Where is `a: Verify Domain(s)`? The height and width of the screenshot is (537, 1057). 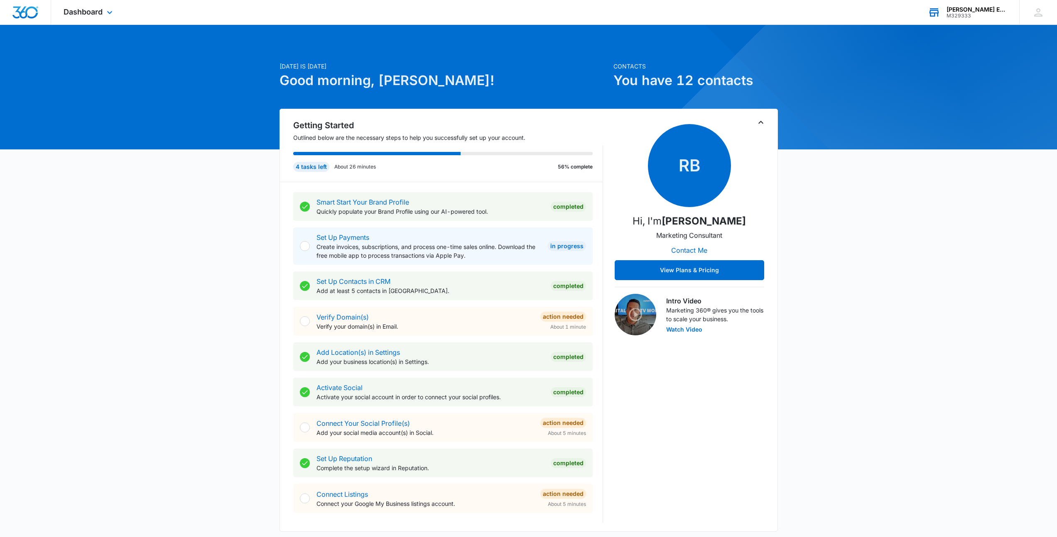
a: Verify Domain(s) is located at coordinates (343, 317).